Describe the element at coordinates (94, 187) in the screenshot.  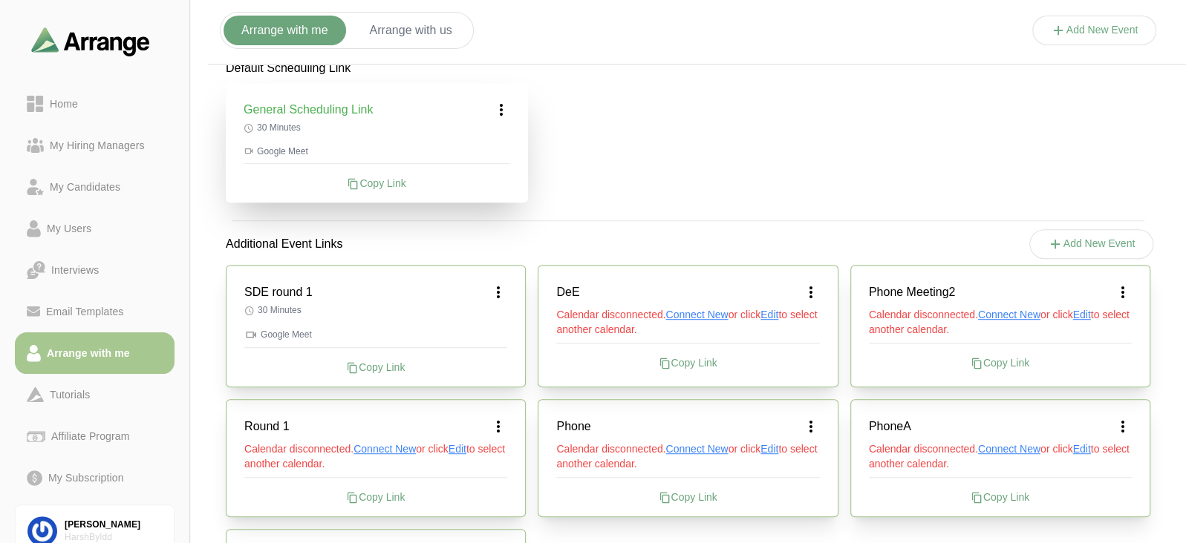
I see `a: My Candidates` at that location.